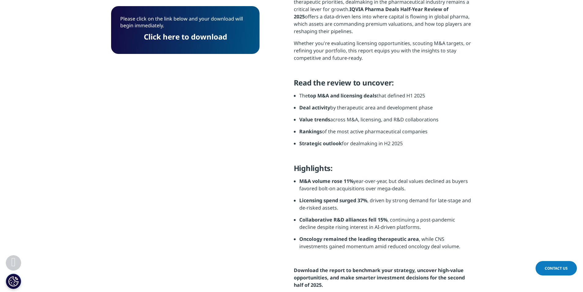 The width and height of the screenshot is (583, 292). Describe the element at coordinates (311, 131) in the screenshot. I see `strong: Rankings` at that location.